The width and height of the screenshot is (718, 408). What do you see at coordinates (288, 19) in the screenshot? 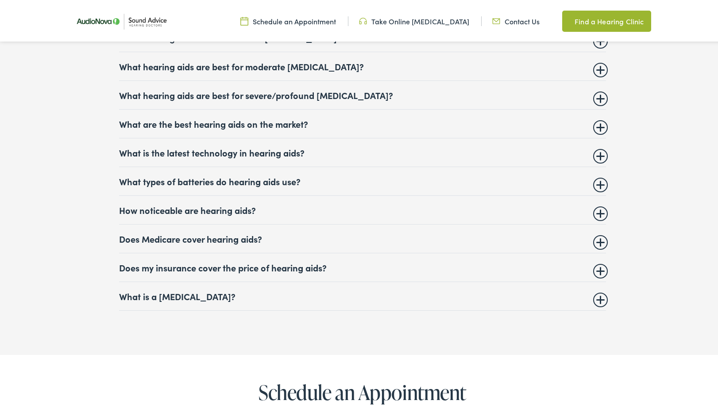
I see `a: Schedule an Appointment` at bounding box center [288, 19].